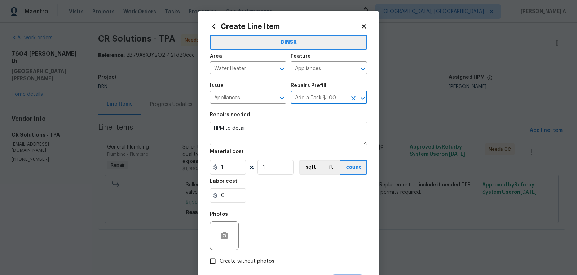  I want to click on h5: Issue, so click(217, 86).